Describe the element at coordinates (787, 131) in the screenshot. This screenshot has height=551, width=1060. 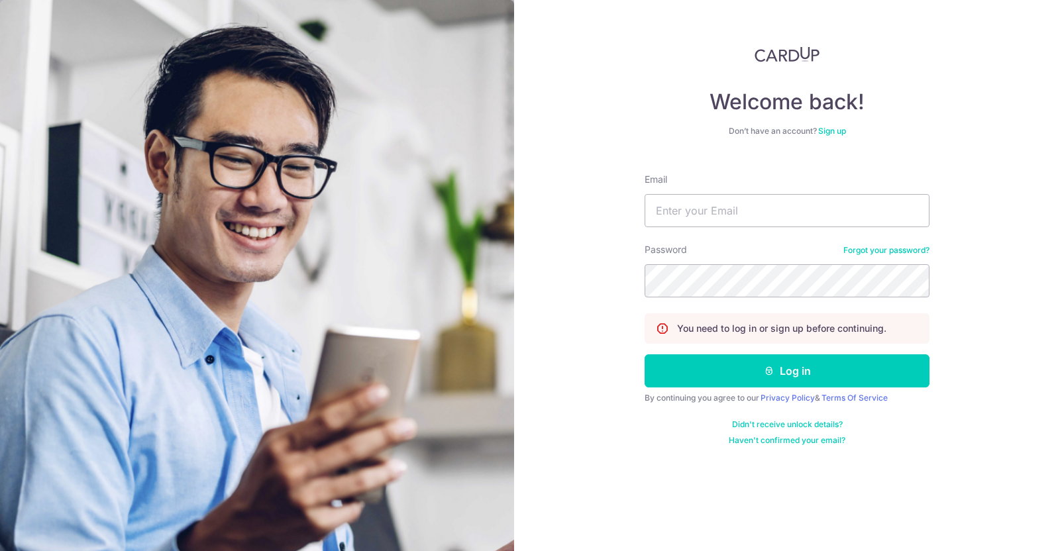
I see `div: Don’t have an account?` at that location.